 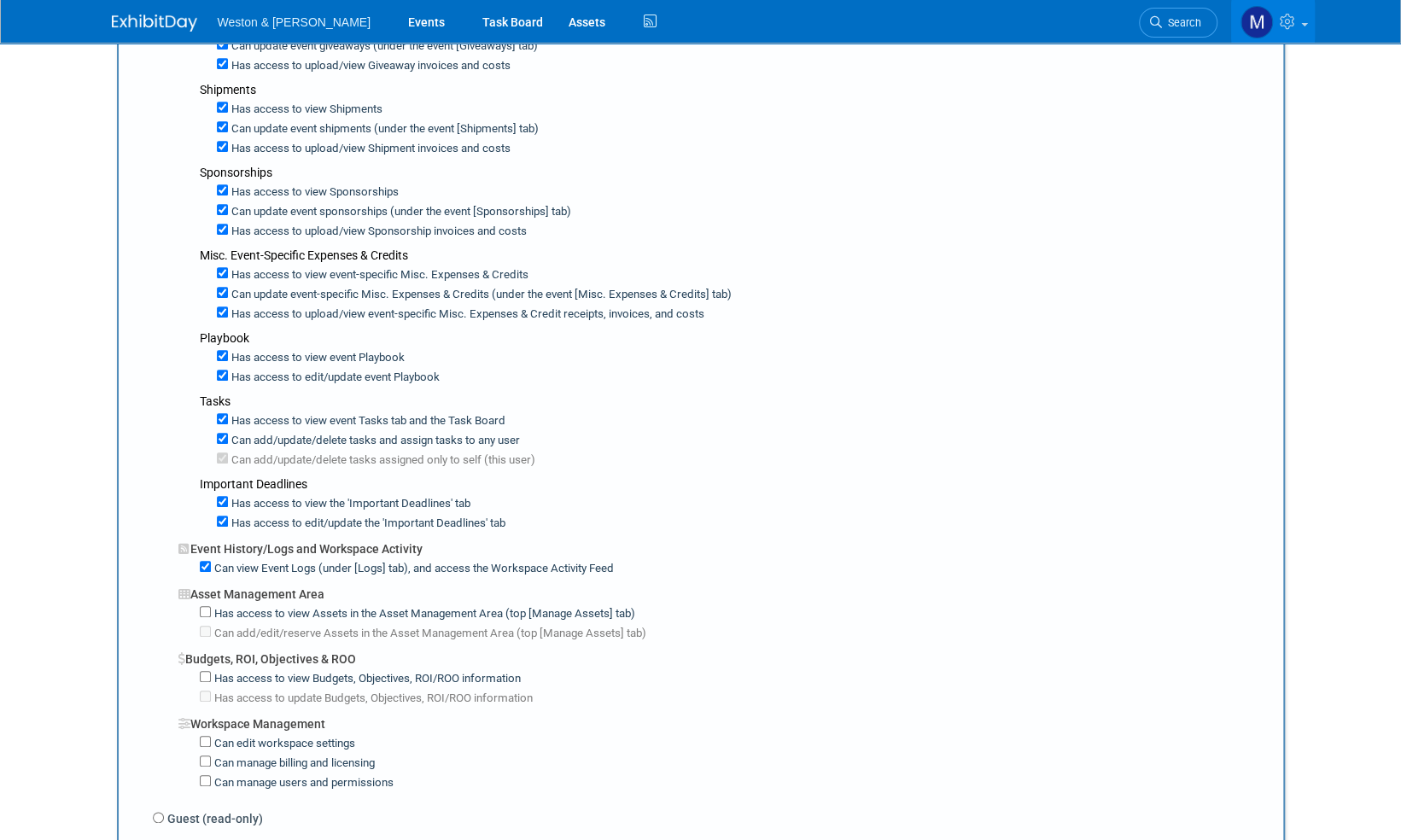 What do you see at coordinates (334, 377) in the screenshot?
I see `label: Has access to edit/update event Playbook` at bounding box center [334, 377].